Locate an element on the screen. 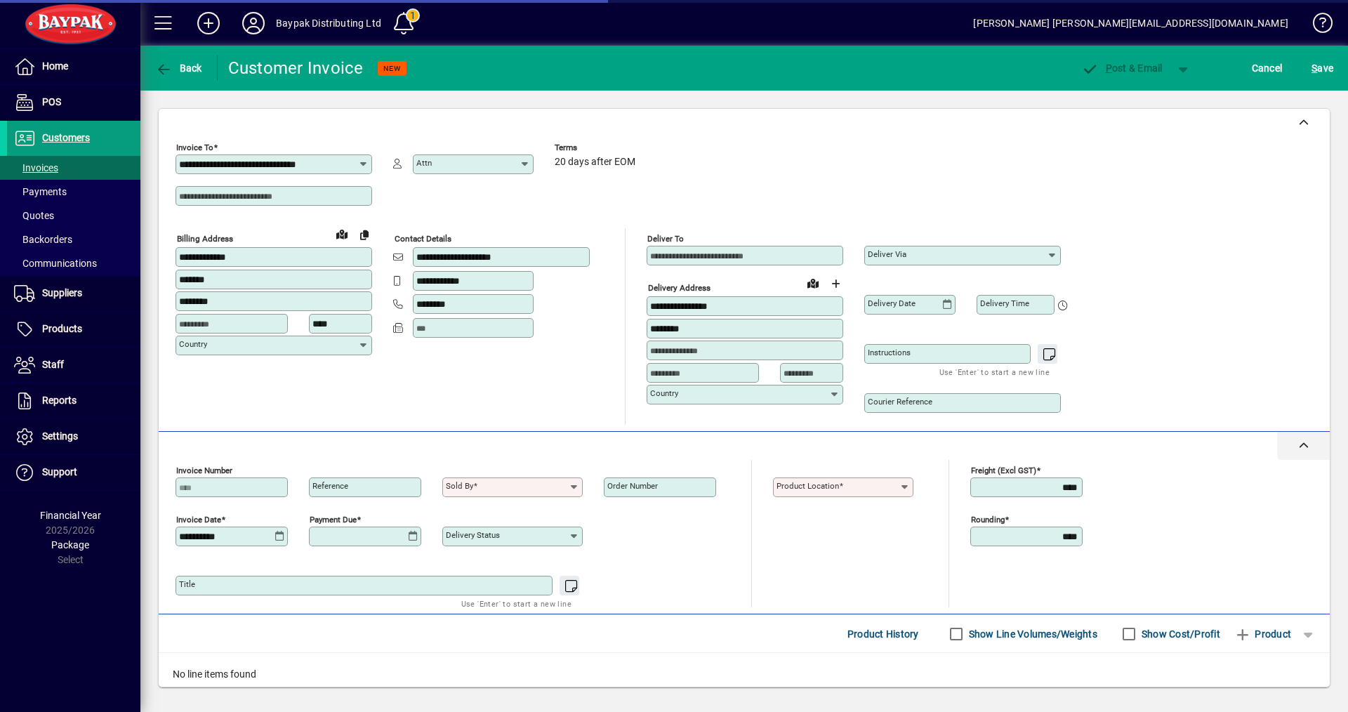 This screenshot has height=712, width=1348. span: Cancel is located at coordinates (1267, 68).